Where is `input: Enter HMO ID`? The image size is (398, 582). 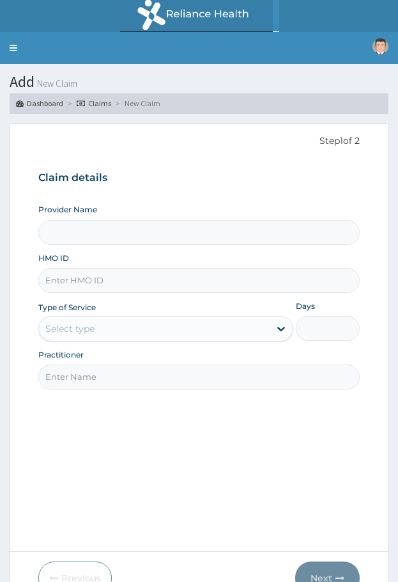 input: Enter HMO ID is located at coordinates (199, 280).